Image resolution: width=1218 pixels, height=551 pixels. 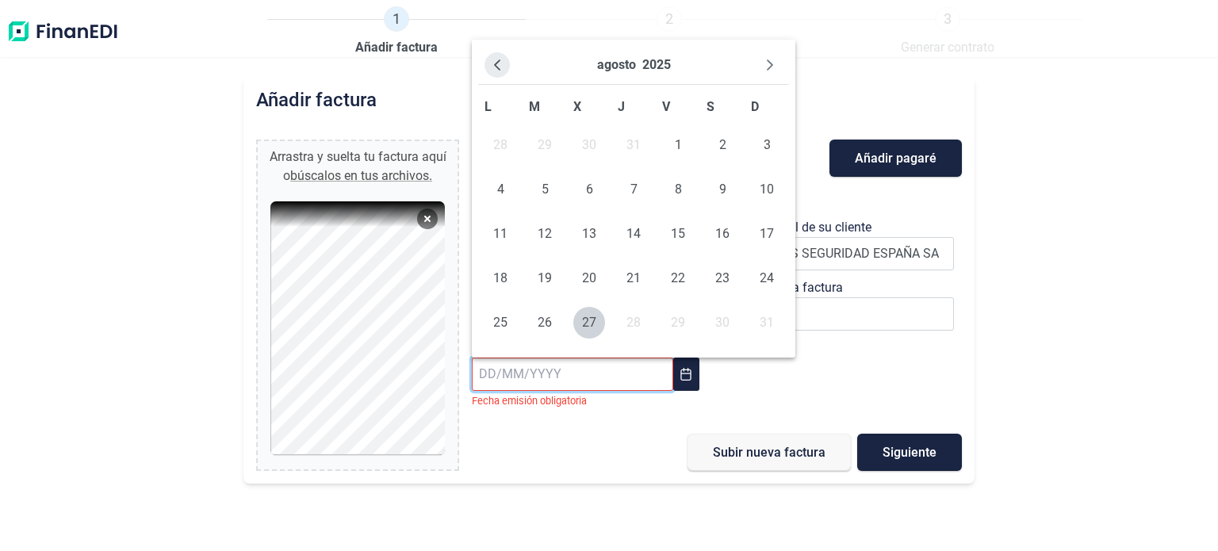 I want to click on span: 14, so click(x=634, y=234).